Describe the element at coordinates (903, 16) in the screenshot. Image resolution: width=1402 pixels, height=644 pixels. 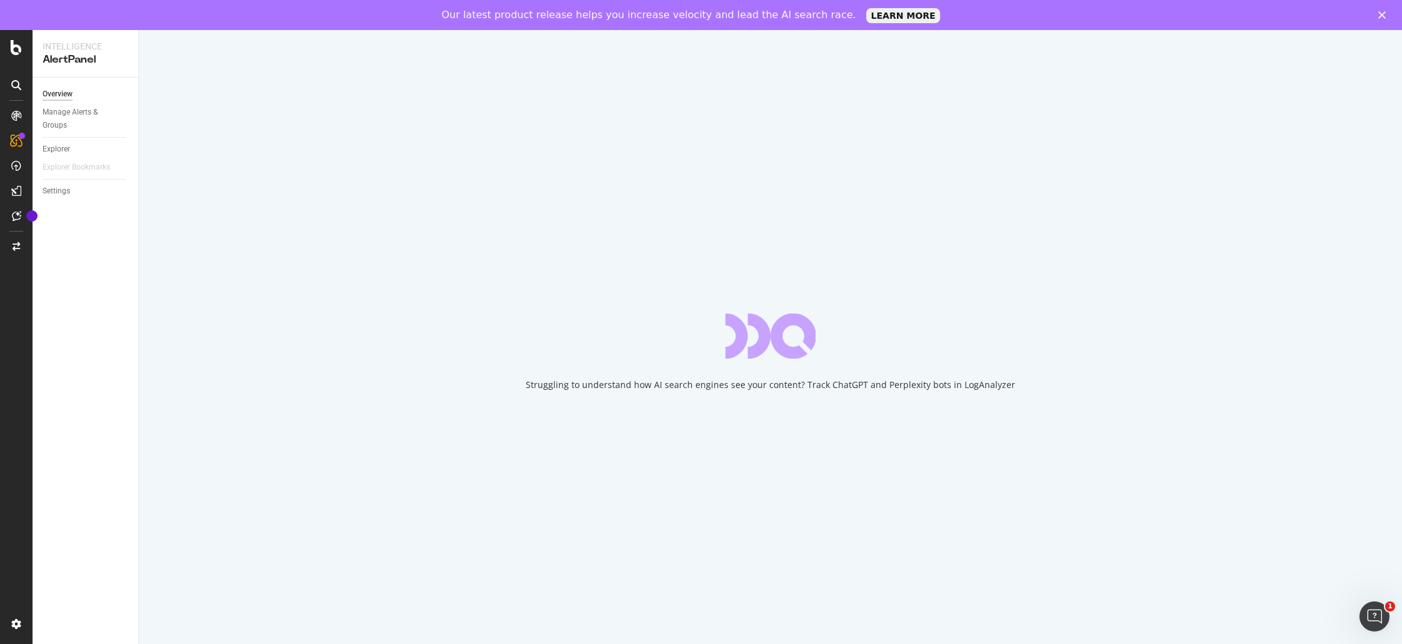
I see `a: LEARN MORE` at that location.